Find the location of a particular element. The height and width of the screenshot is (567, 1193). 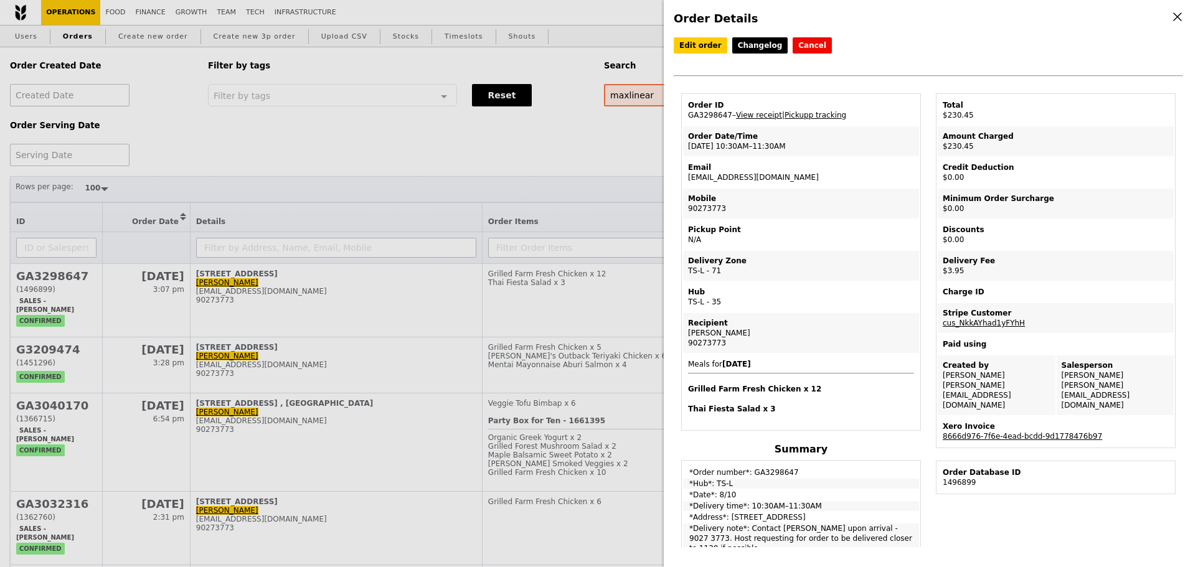

span: Meals for is located at coordinates (801, 387).